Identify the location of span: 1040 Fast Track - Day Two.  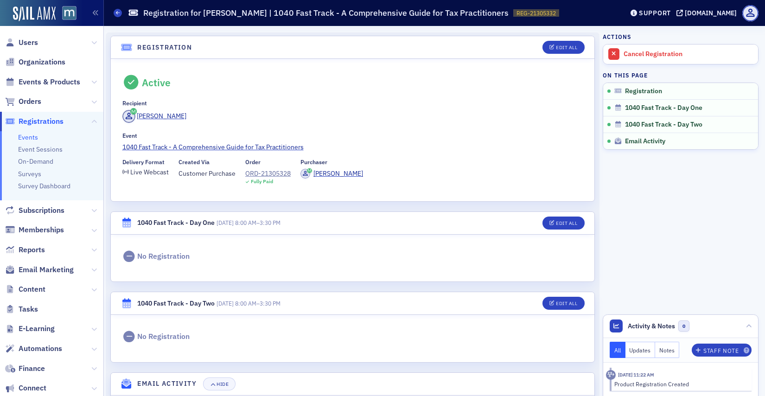
(664, 125).